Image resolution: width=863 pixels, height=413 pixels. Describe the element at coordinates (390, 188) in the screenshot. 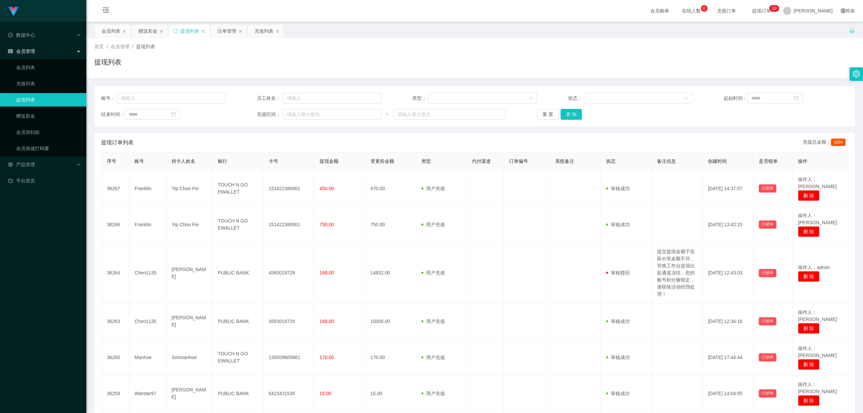

I see `td: 470.00` at that location.